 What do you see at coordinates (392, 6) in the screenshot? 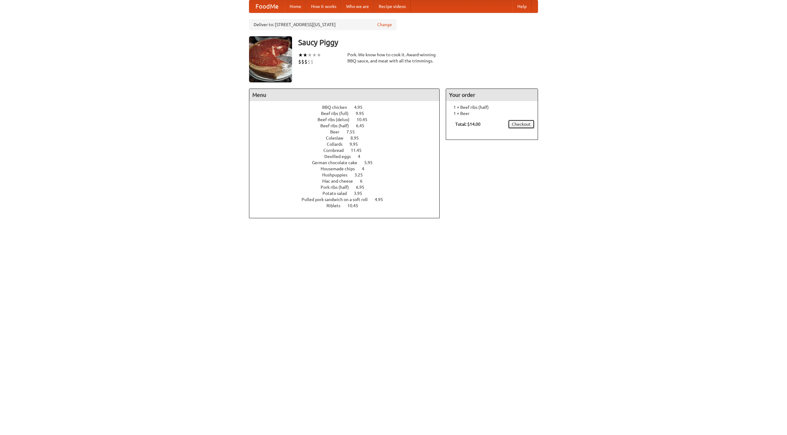
I see `a: Recipe videos` at bounding box center [392, 6].